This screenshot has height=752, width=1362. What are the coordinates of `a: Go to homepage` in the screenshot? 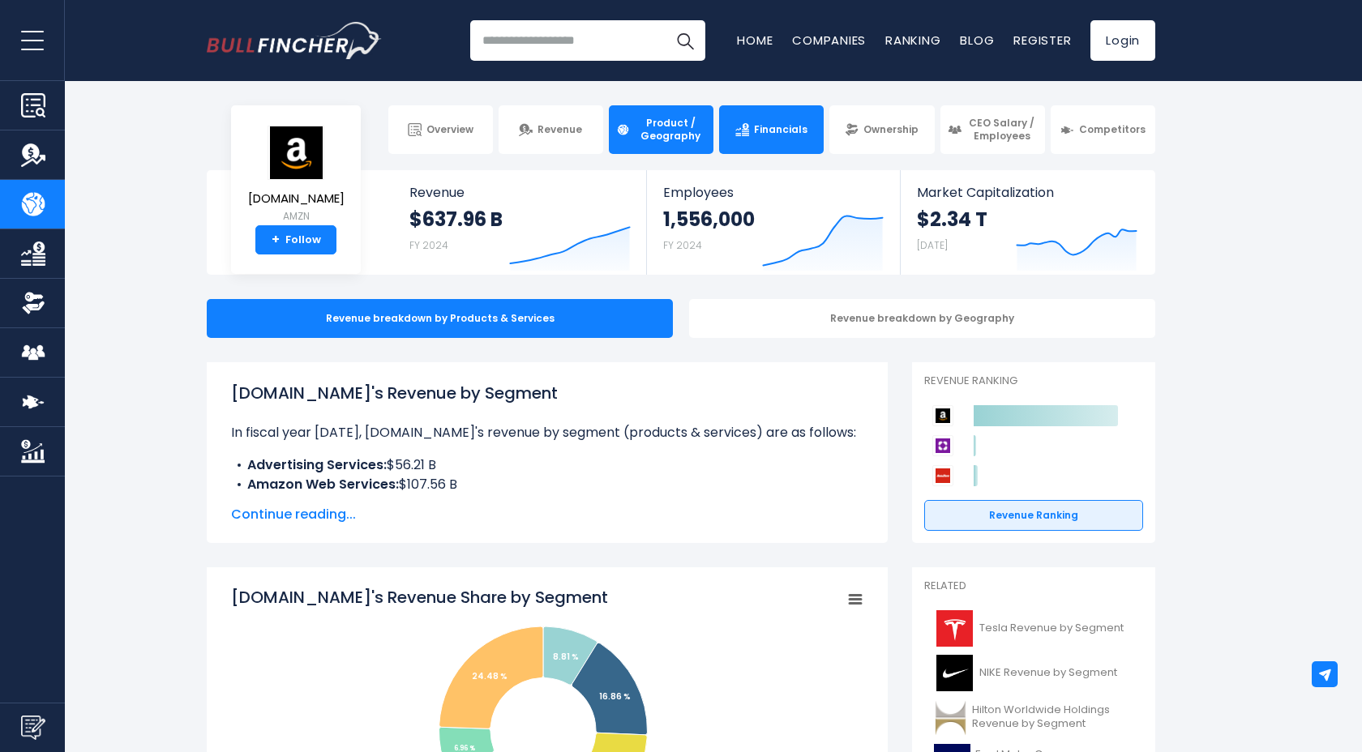 It's located at (293, 41).